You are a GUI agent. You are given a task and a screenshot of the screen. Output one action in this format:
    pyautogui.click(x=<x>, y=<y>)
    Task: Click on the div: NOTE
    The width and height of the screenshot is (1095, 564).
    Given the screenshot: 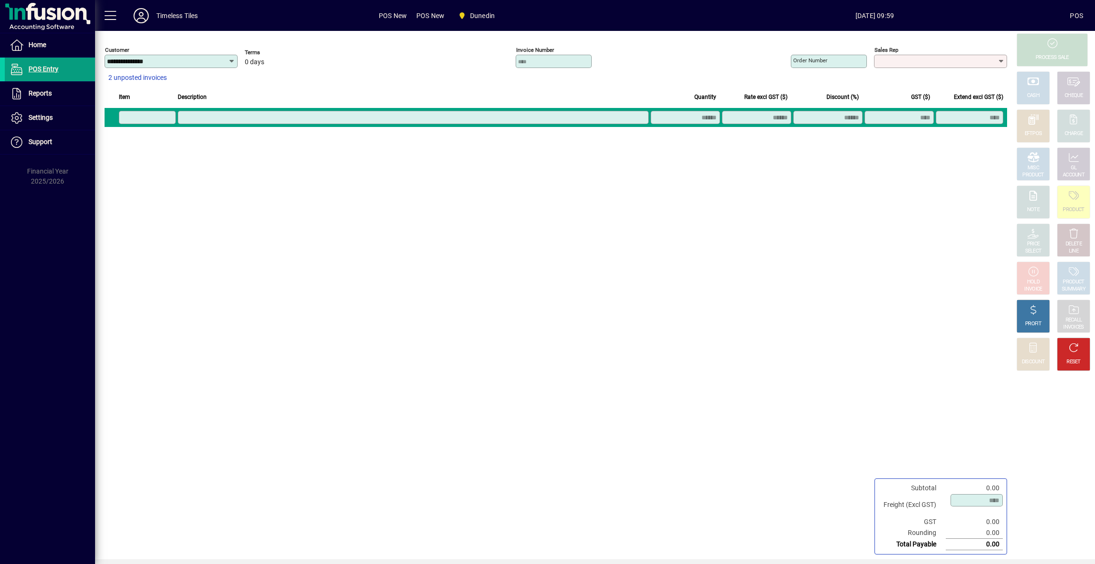 What is the action you would take?
    pyautogui.click(x=1033, y=210)
    